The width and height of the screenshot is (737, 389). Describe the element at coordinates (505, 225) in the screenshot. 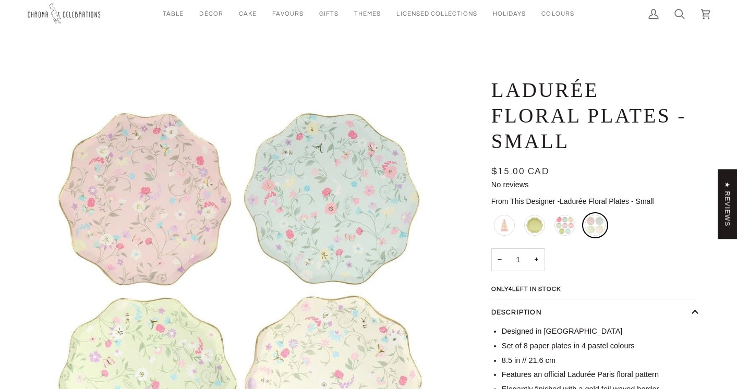

I see `li: Ladurée Macaron Napkins` at that location.